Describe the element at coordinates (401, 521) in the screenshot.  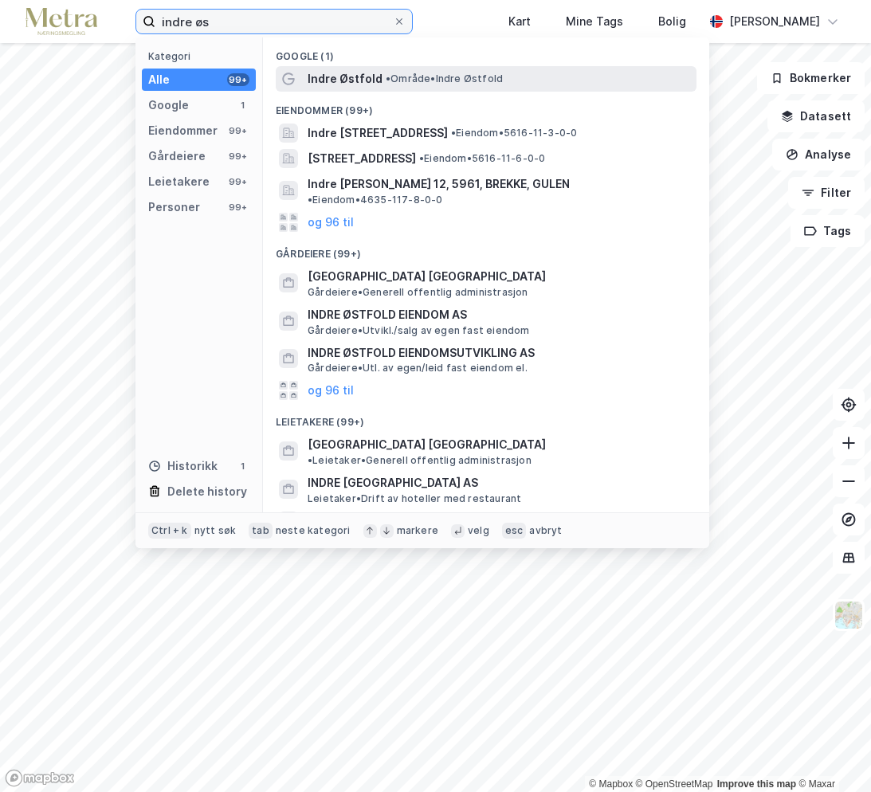
I see `span: INDRE ØSTFOLD VENTILASJON AS` at that location.